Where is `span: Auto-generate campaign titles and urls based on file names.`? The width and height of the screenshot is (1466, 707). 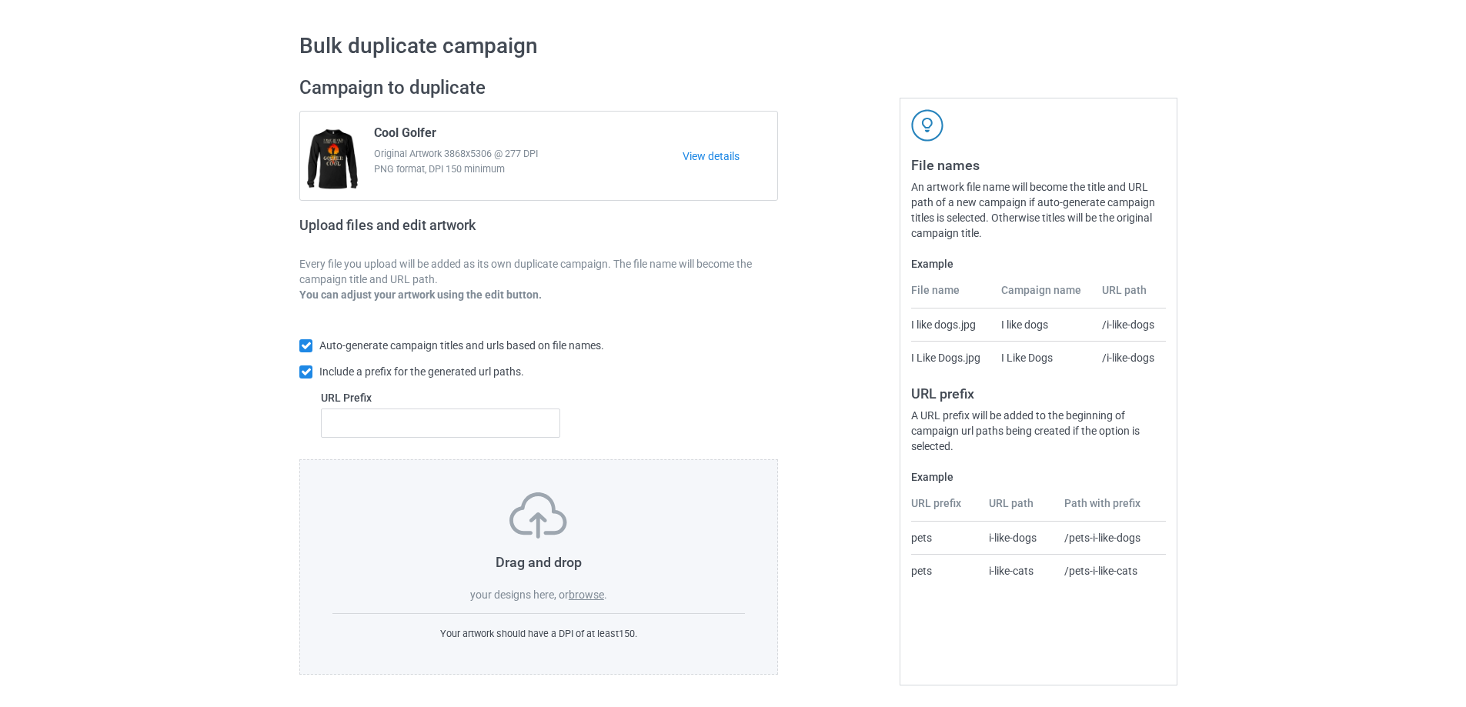
span: Auto-generate campaign titles and urls based on file names. is located at coordinates (462, 346).